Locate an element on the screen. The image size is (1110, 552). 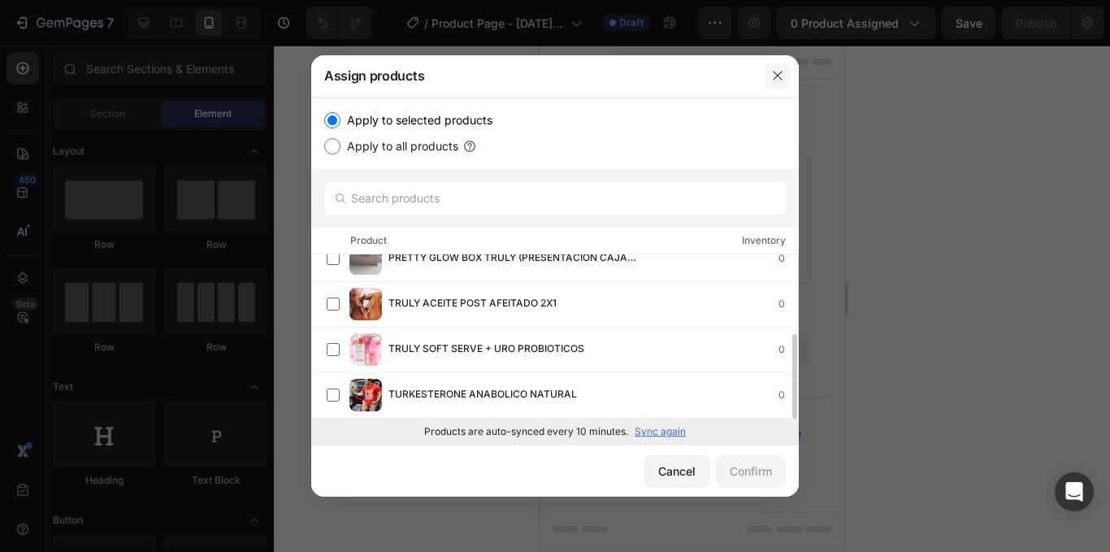
label: Apply to selected products is located at coordinates (416, 120).